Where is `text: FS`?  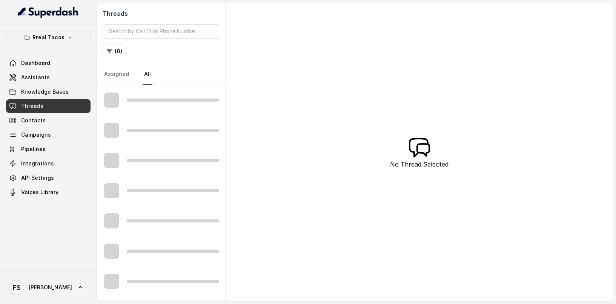 text: FS is located at coordinates (17, 287).